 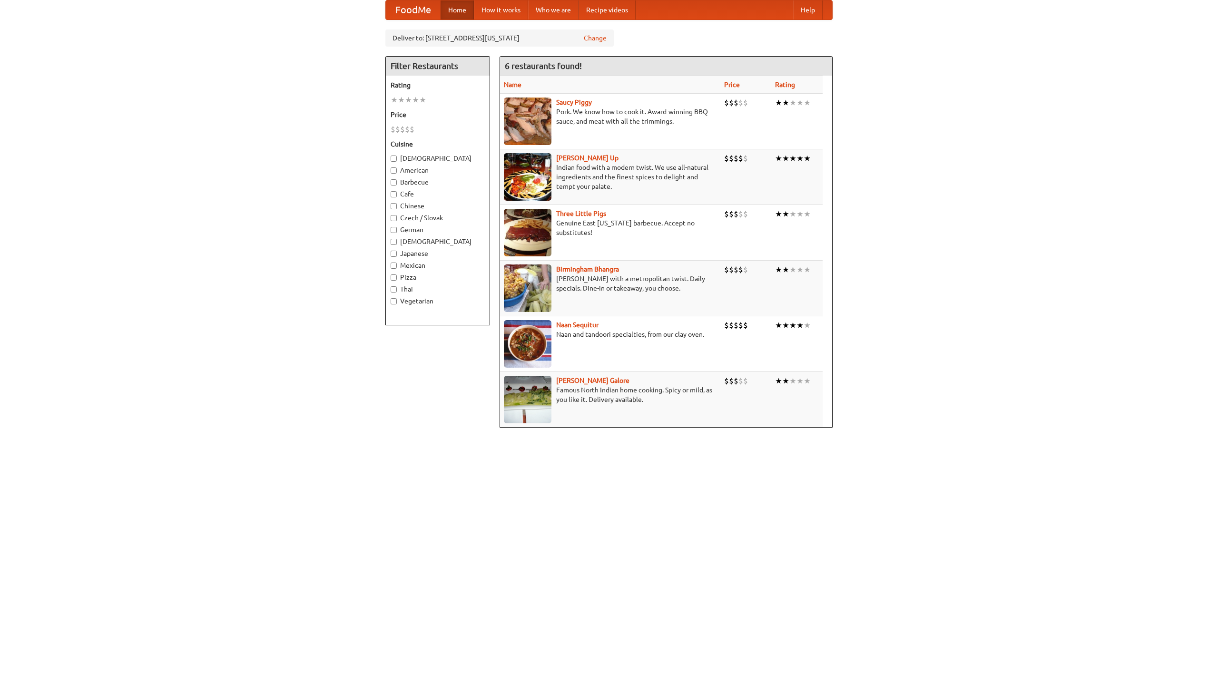 I want to click on a: Price, so click(x=732, y=85).